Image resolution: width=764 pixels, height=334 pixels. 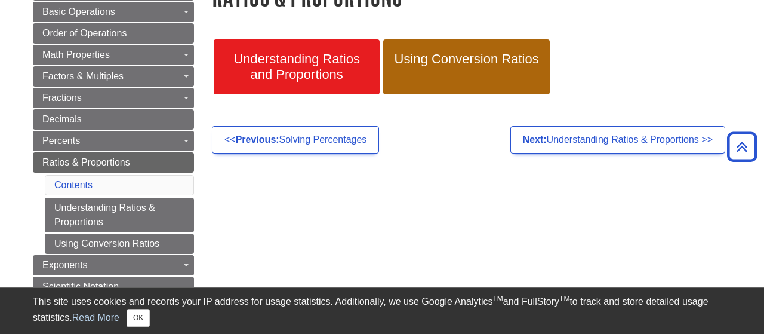 I want to click on a: Understanding Ratios and Proportions, so click(x=297, y=67).